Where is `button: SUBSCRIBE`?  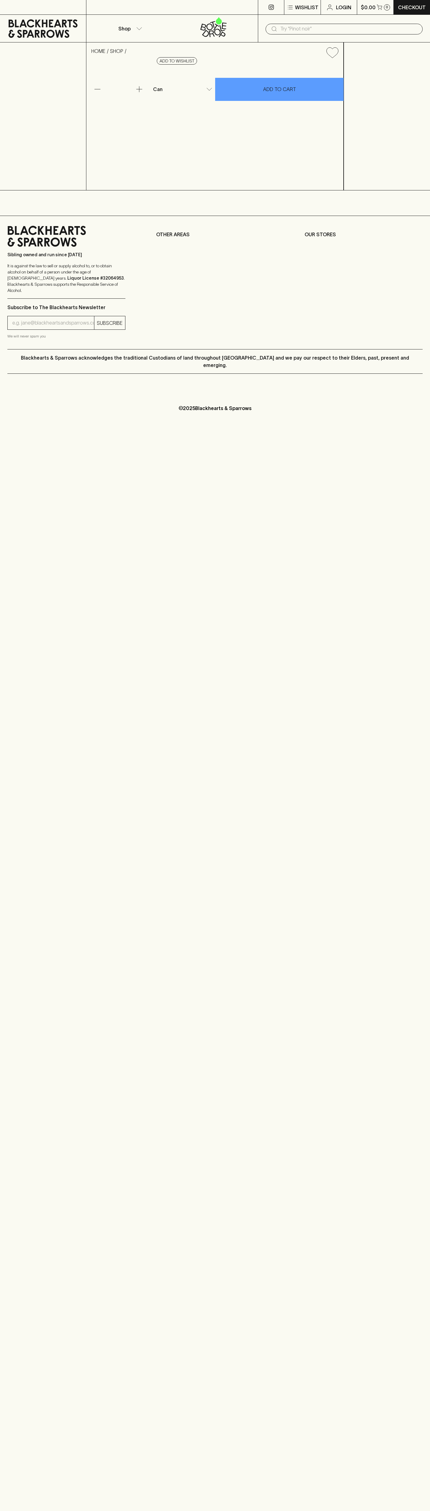 button: SUBSCRIBE is located at coordinates (110, 323).